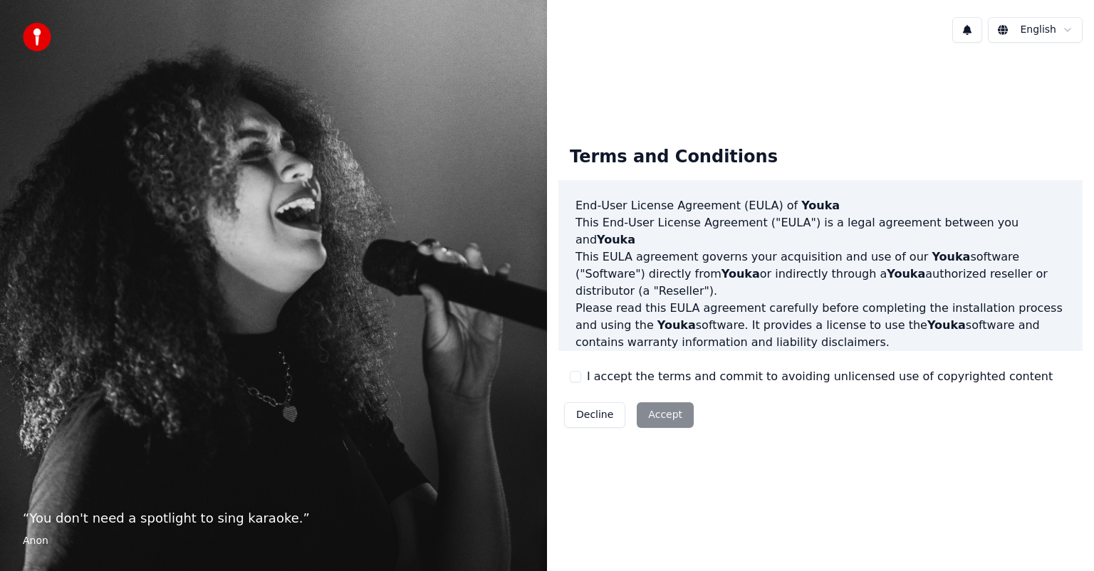 This screenshot has height=571, width=1094. I want to click on p: If you register for a free trial of the software, this EULA agreement will also govern that trial..., so click(820, 385).